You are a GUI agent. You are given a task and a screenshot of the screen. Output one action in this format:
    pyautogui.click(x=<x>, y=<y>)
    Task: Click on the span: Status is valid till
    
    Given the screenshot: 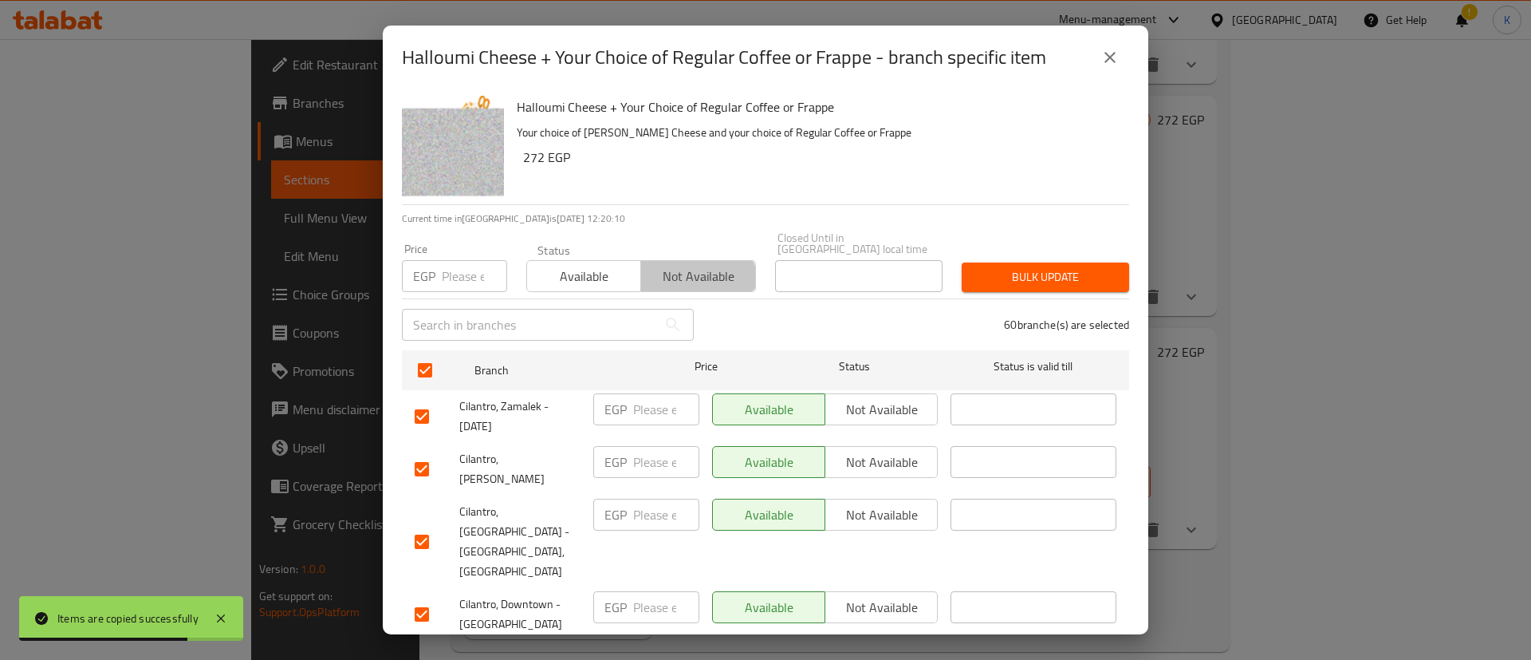 What is the action you would take?
    pyautogui.click(x=1034, y=366)
    